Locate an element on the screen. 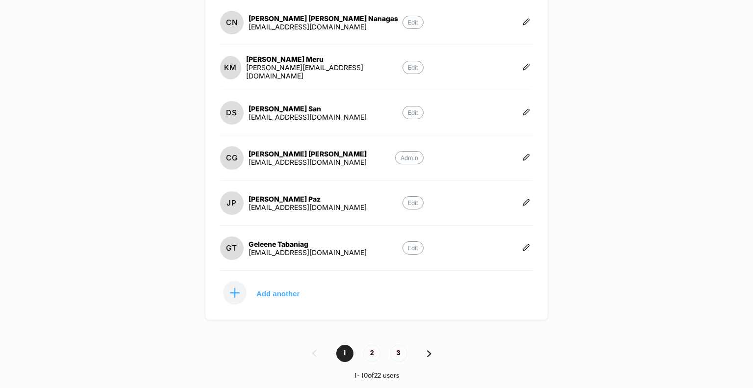 Image resolution: width=753 pixels, height=388 pixels. p: DS is located at coordinates (231, 112).